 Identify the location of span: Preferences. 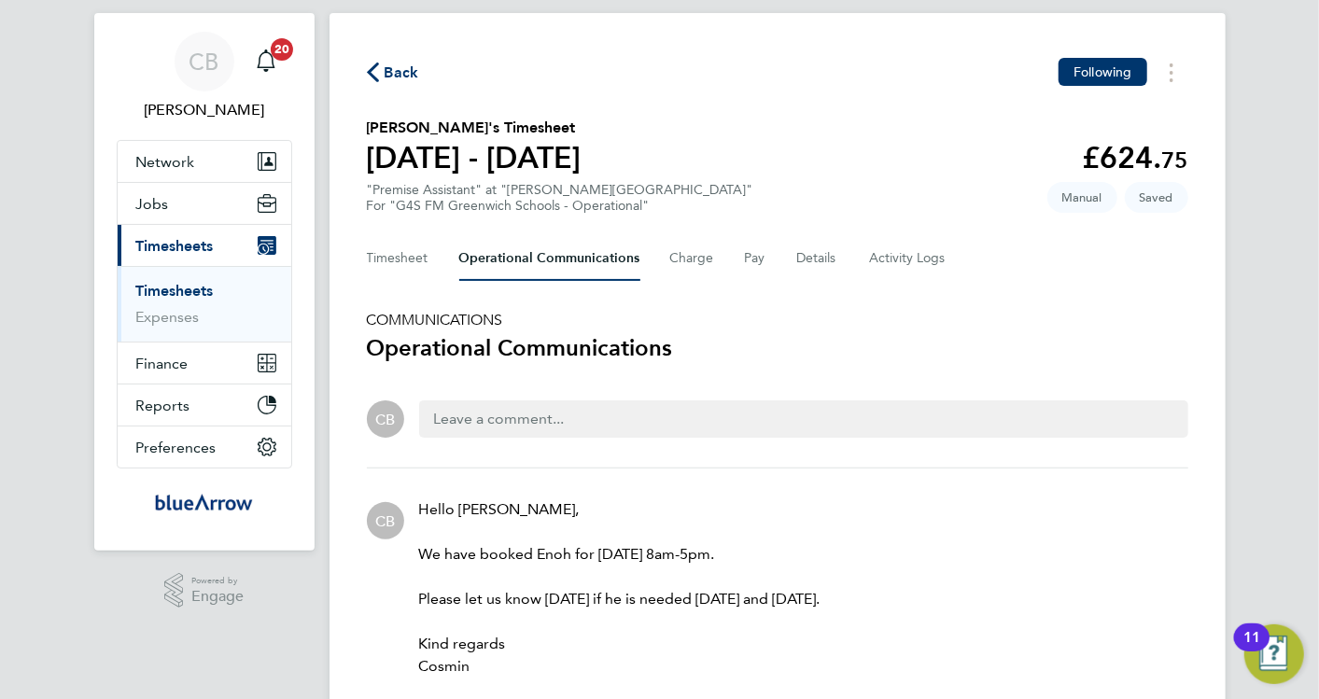
(176, 447).